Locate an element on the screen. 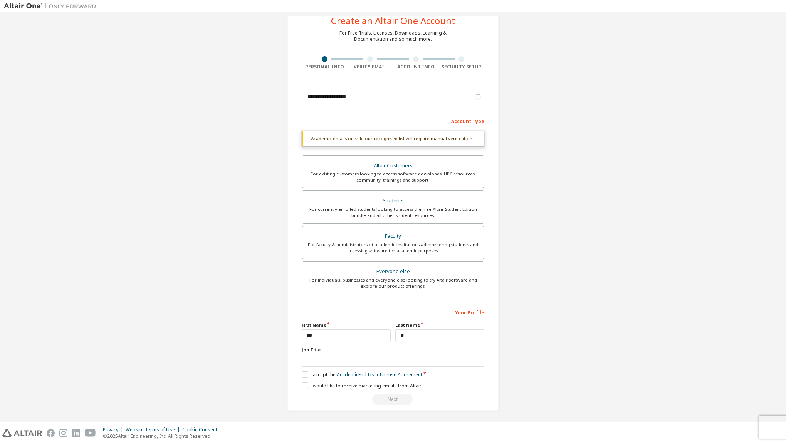 This screenshot has height=444, width=786. div: Academic emails outside our recognised list will require manual verification. is located at coordinates (393, 139).